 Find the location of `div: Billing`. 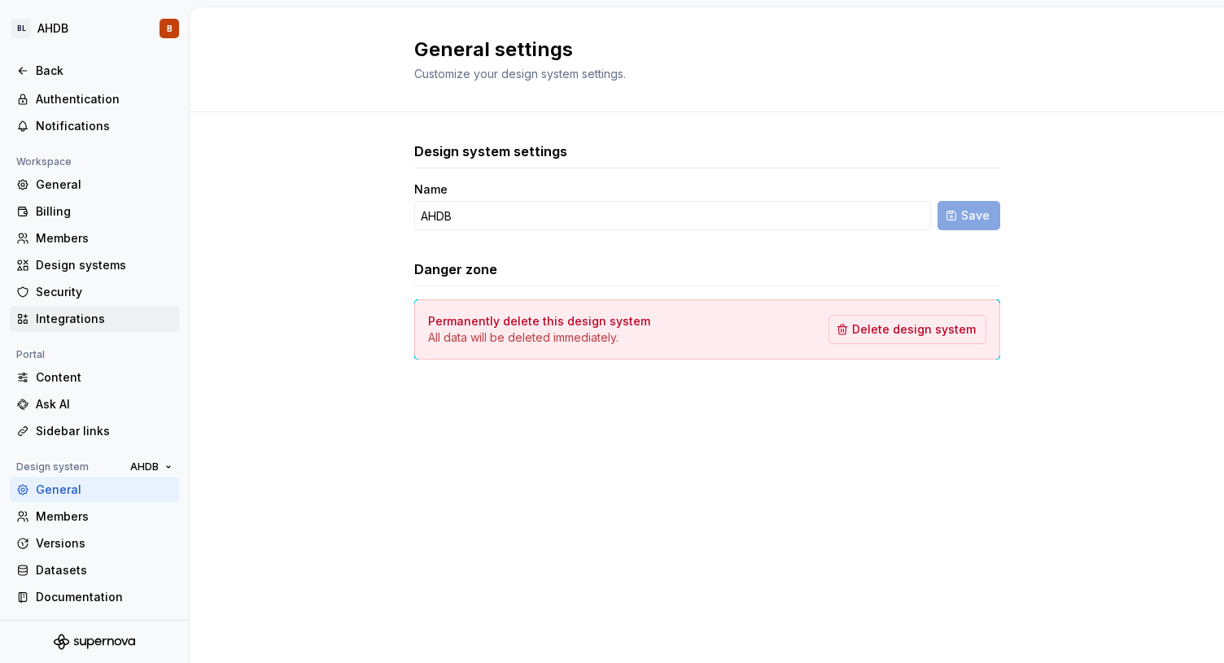

div: Billing is located at coordinates (104, 212).